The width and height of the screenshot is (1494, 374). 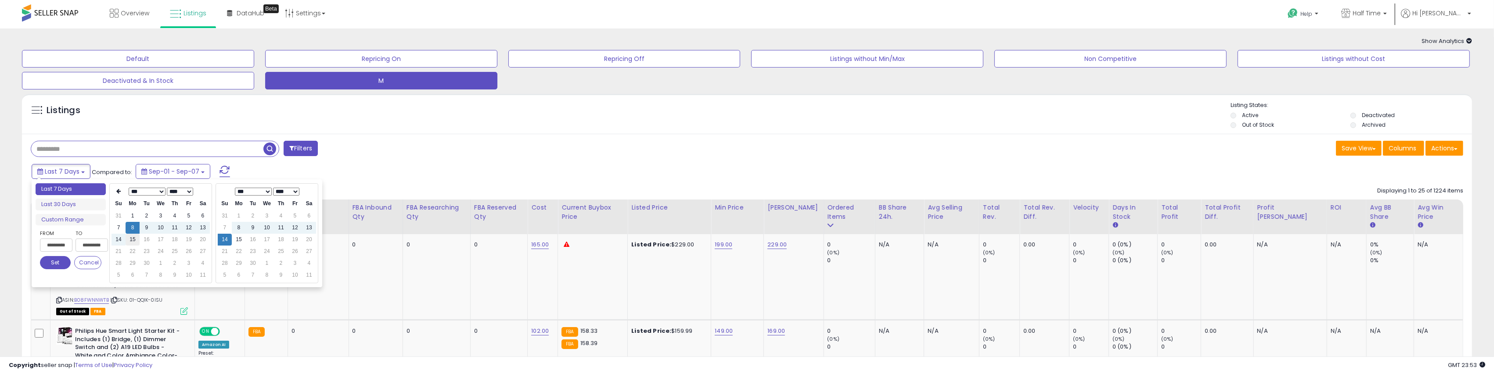 I want to click on td: 4, so click(x=309, y=263).